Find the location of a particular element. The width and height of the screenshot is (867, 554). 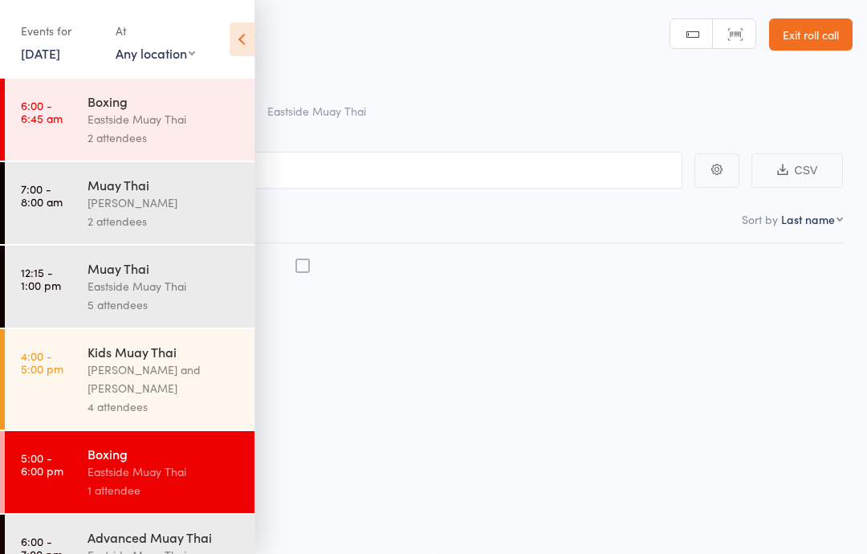

time: 5:00 - 6:00 pm is located at coordinates (42, 464).